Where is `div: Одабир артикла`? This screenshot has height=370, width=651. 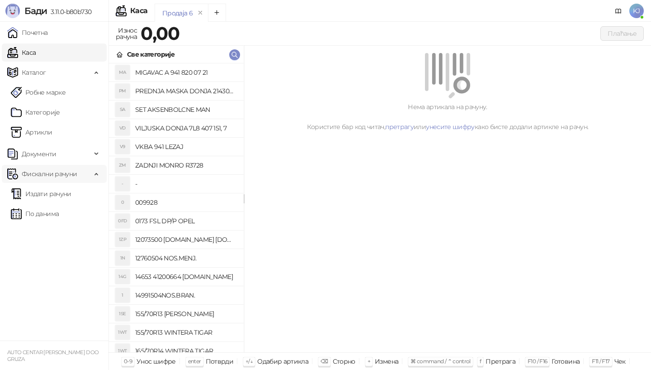
div: Одабир артикла is located at coordinates (283, 361).